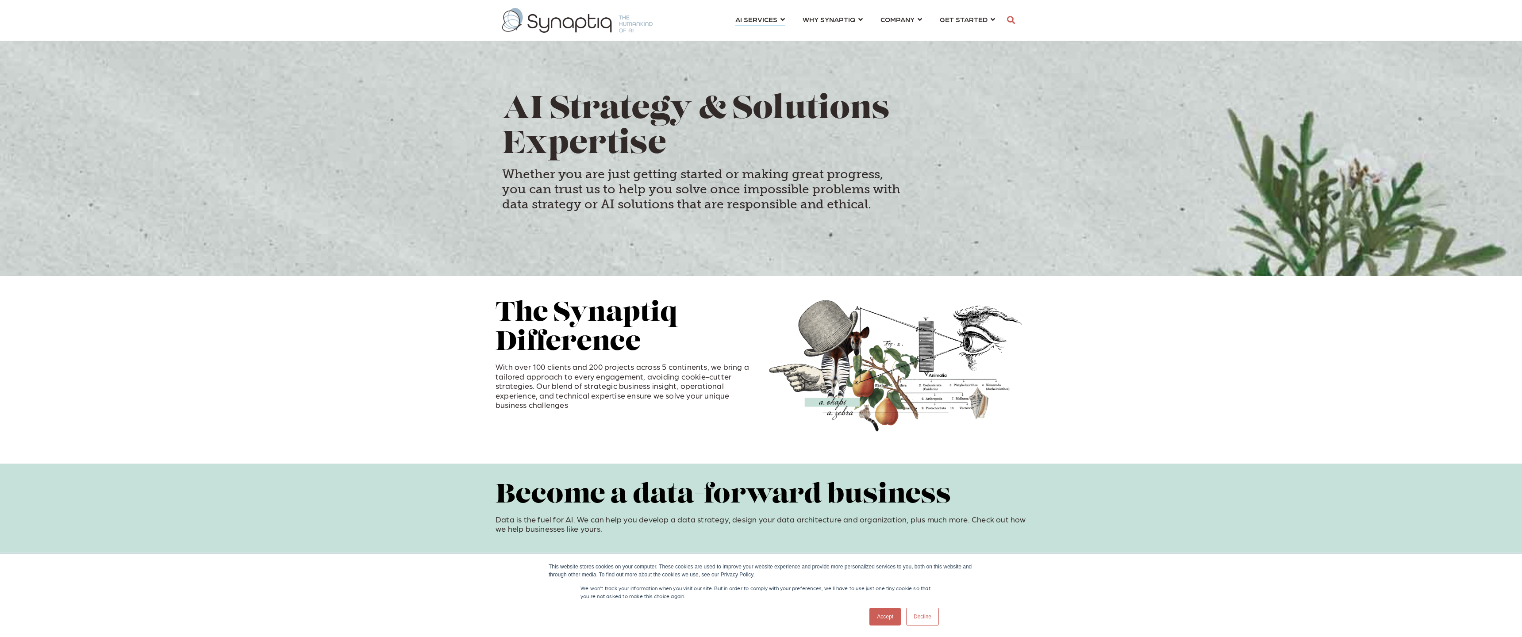 Image resolution: width=1522 pixels, height=637 pixels. What do you see at coordinates (701, 189) in the screenshot?
I see `h4: Whether you are just getting started or making great progress, you can trust us to help you solve...` at bounding box center [701, 189].